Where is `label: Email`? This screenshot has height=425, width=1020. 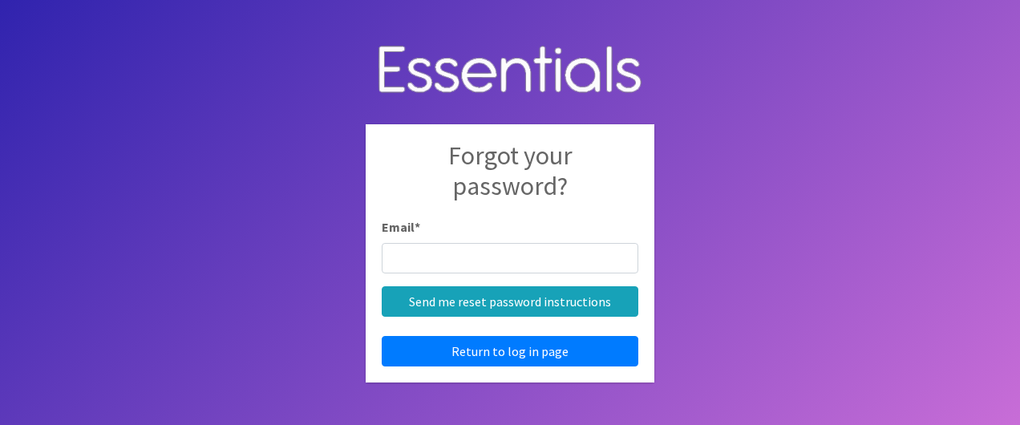
label: Email is located at coordinates (401, 227).